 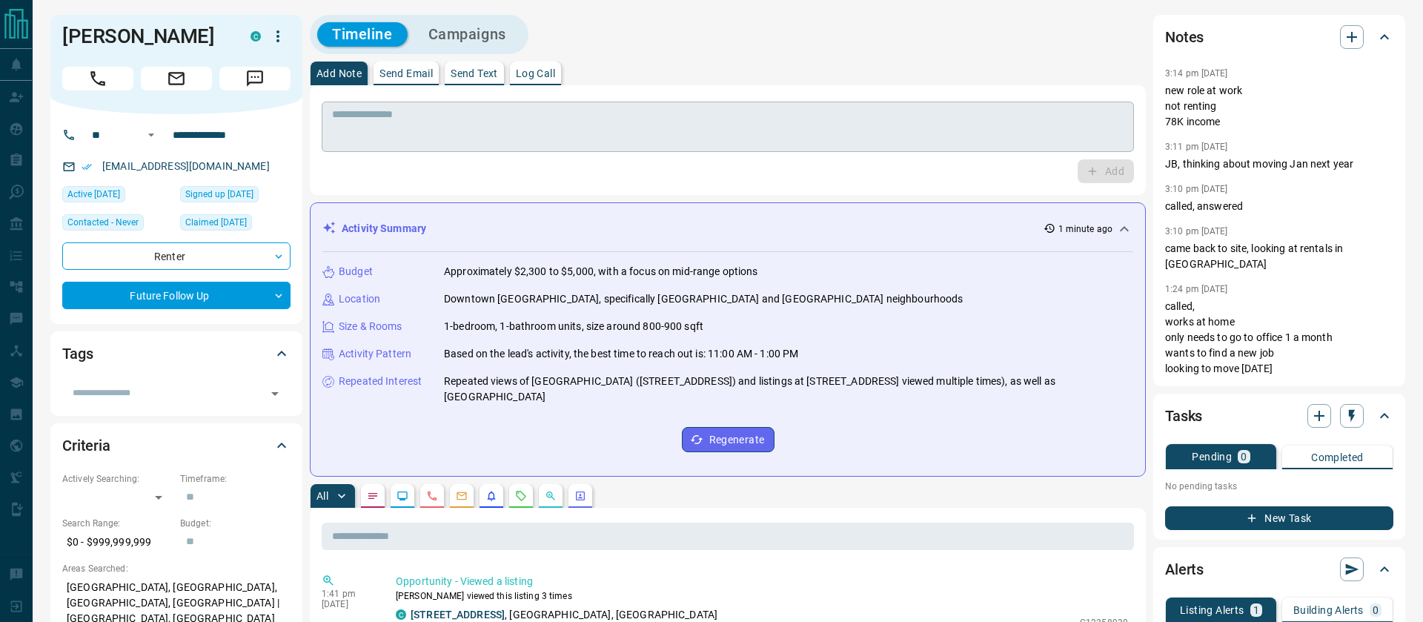 I want to click on p: Activity Summary, so click(x=384, y=228).